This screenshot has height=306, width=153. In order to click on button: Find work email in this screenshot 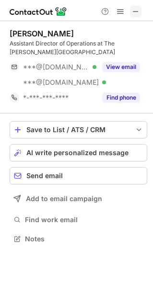, I will do `click(78, 220)`.